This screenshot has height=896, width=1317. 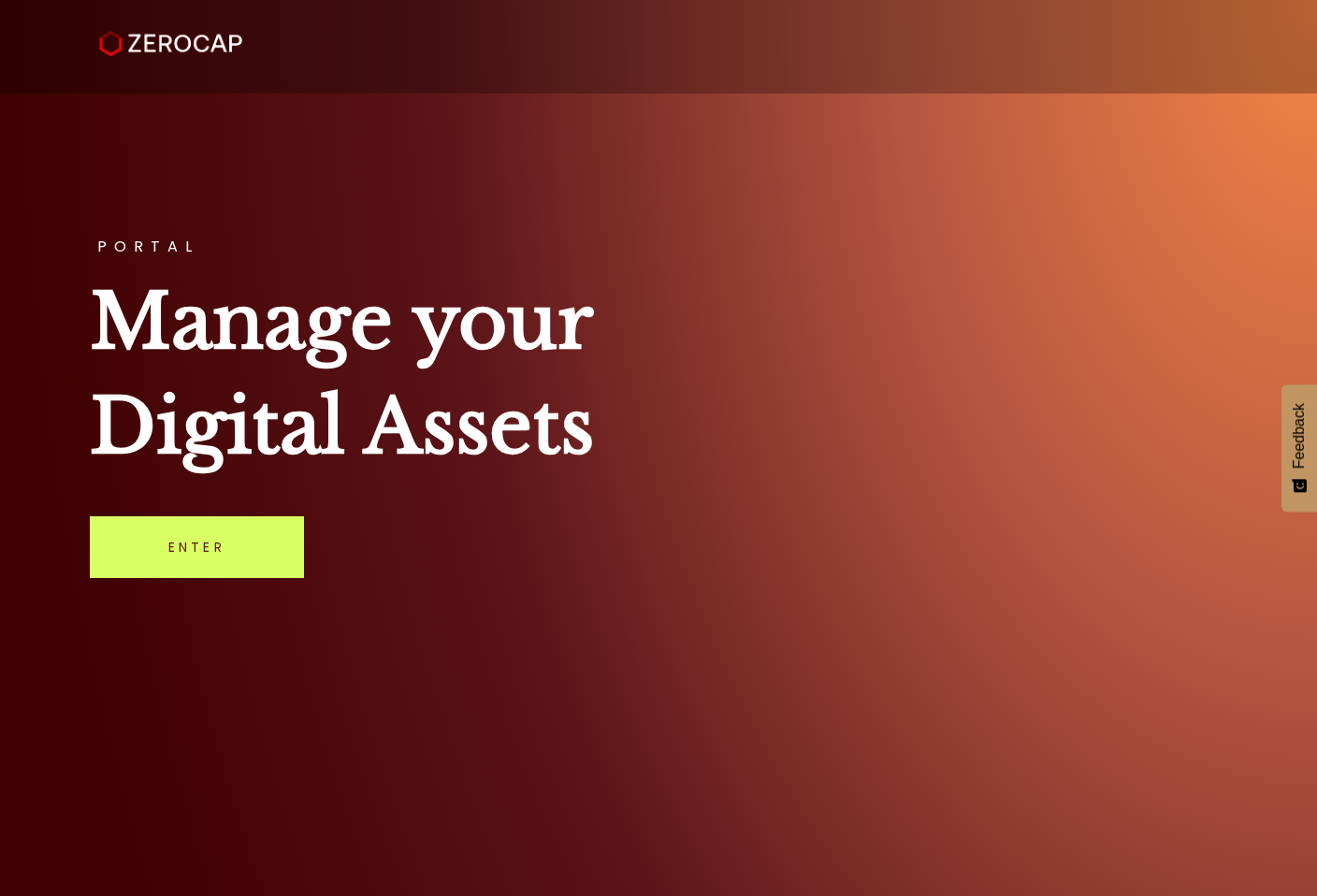 I want to click on button: Feedback - Show survey, so click(x=1298, y=448).